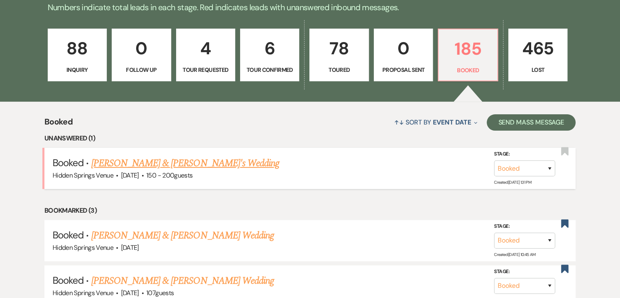 This screenshot has width=620, height=298. I want to click on a: 0Follow Up, so click(141, 55).